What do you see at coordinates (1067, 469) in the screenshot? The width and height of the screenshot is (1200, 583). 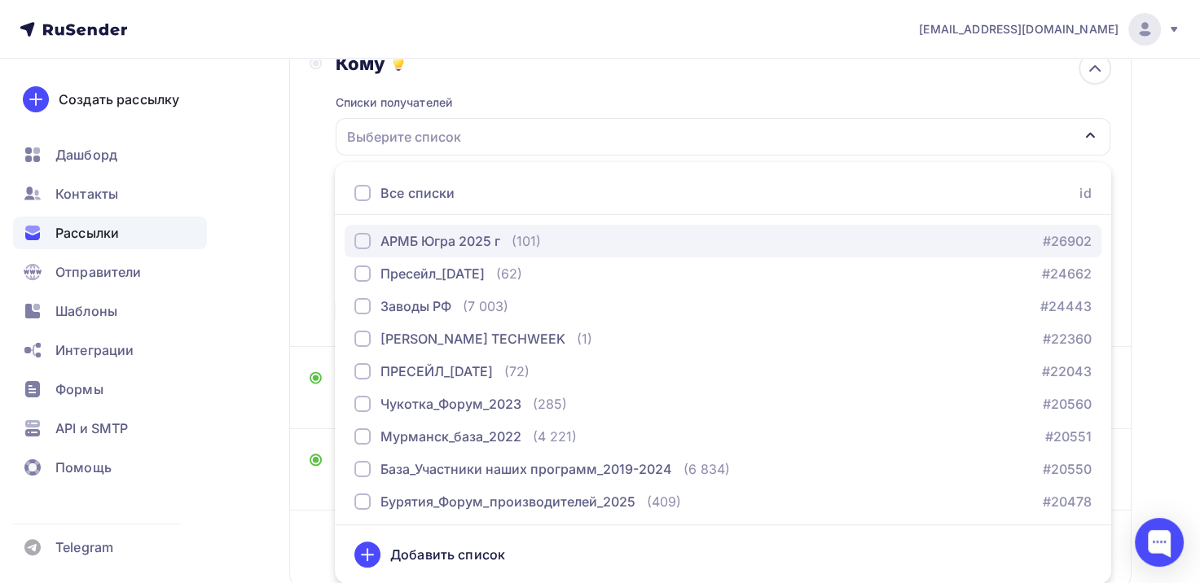 I see `a: #20550` at bounding box center [1067, 469].